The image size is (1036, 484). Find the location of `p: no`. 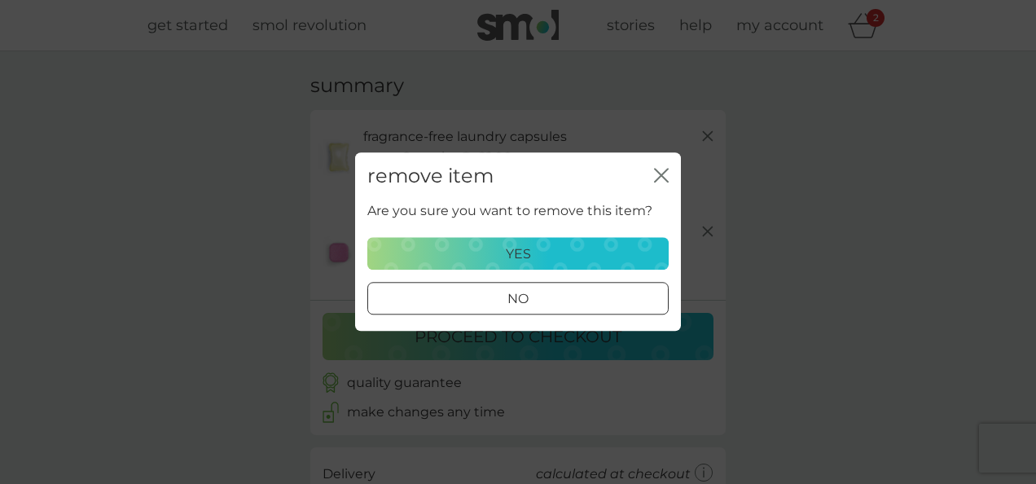

p: no is located at coordinates (518, 300).